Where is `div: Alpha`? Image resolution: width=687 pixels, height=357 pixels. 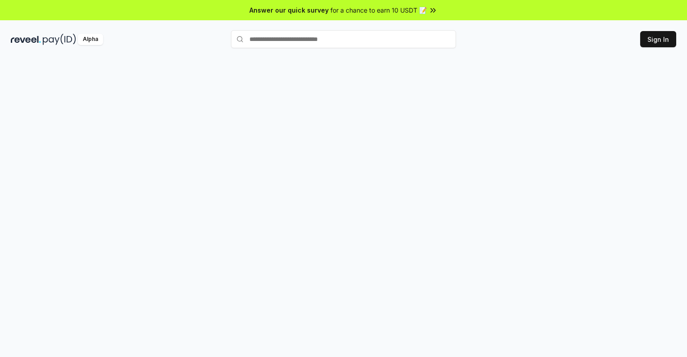 div: Alpha is located at coordinates (90, 39).